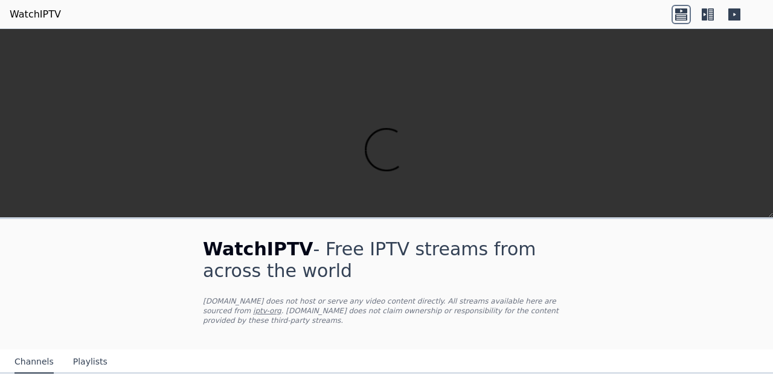 This screenshot has width=773, height=376. What do you see at coordinates (267, 311) in the screenshot?
I see `a: iptv-org` at bounding box center [267, 311].